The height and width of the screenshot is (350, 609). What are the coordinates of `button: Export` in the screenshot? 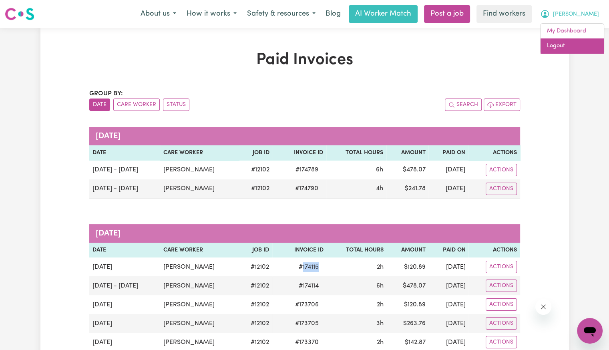 It's located at (502, 105).